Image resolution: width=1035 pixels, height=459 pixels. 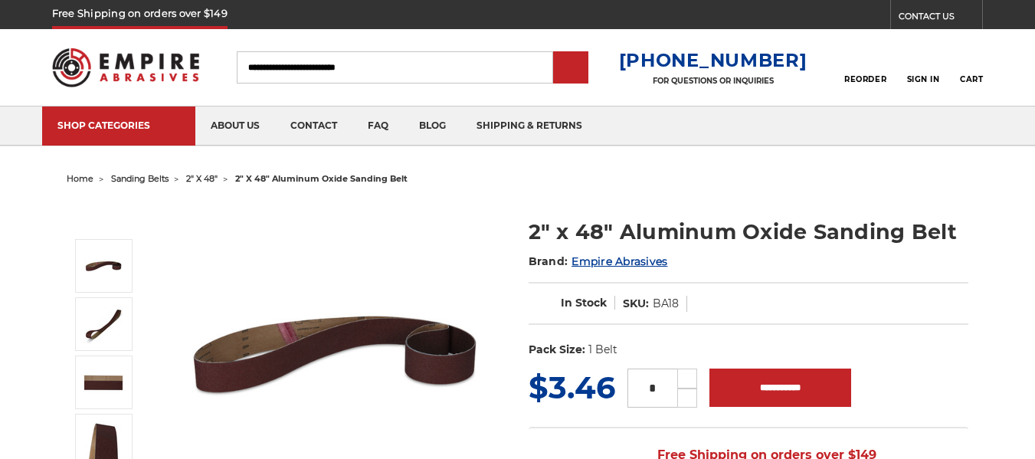 I want to click on h1: 2" x 48" Aluminum Oxide Sanding Belt, so click(x=749, y=231).